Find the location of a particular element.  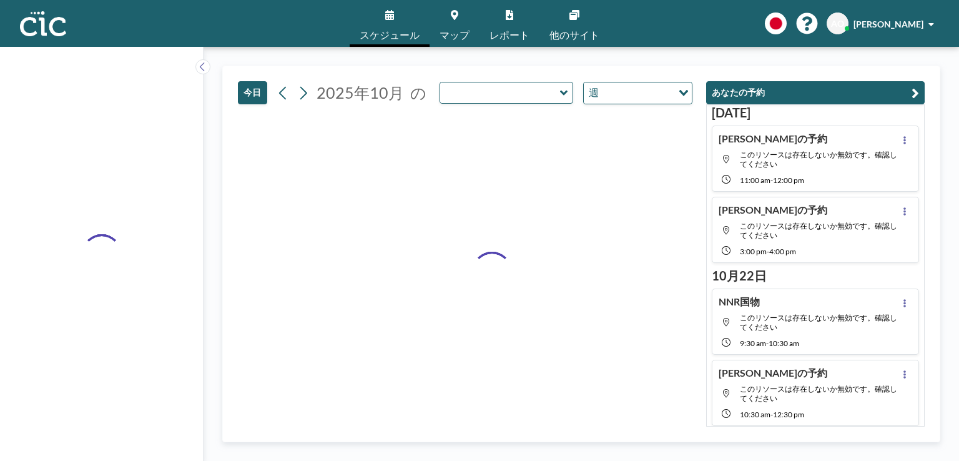

span: 4:00 PM is located at coordinates (782, 251).